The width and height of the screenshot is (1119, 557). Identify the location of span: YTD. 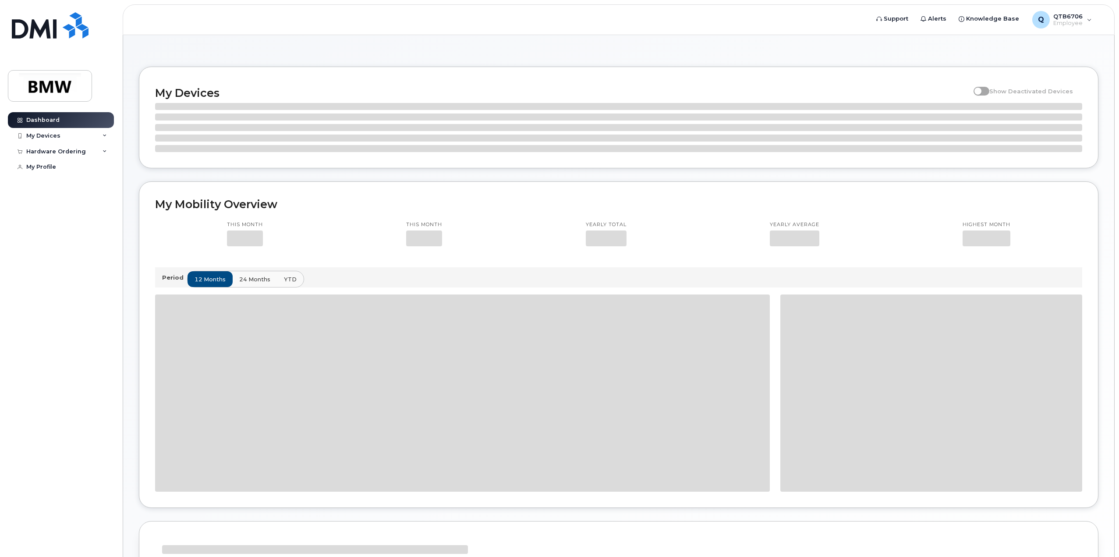
(290, 279).